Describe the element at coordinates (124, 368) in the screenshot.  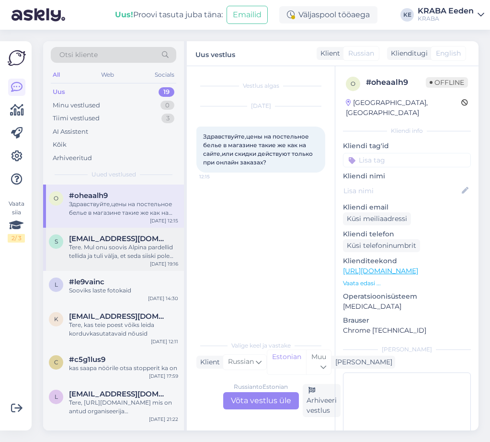
I see `div: kas saapa nöörile otsa stopperit ka on` at that location.